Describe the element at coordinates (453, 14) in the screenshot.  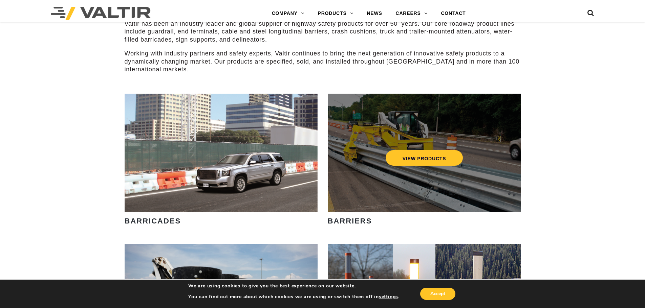
I see `a: CONTACT` at that location.